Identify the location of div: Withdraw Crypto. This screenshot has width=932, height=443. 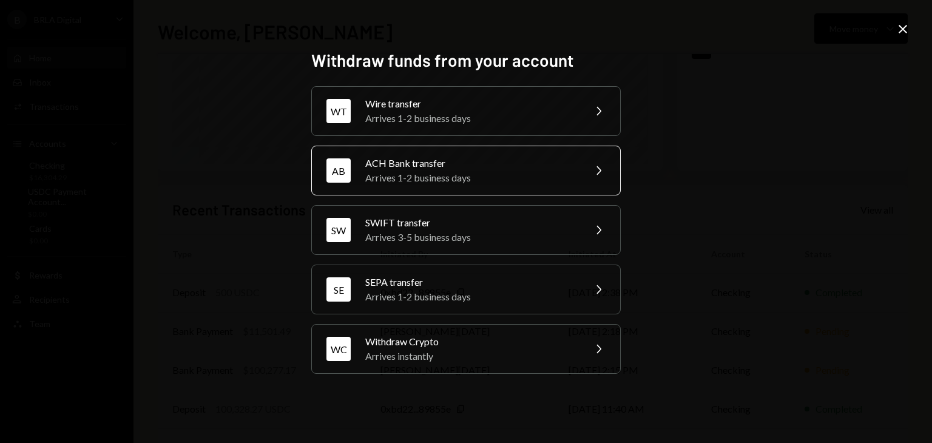
(471, 341).